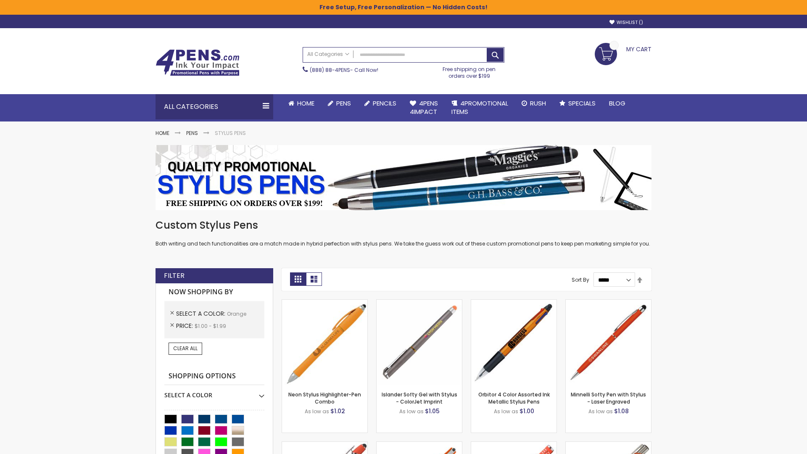 This screenshot has height=454, width=807. What do you see at coordinates (185, 326) in the screenshot?
I see `span: Price` at bounding box center [185, 326].